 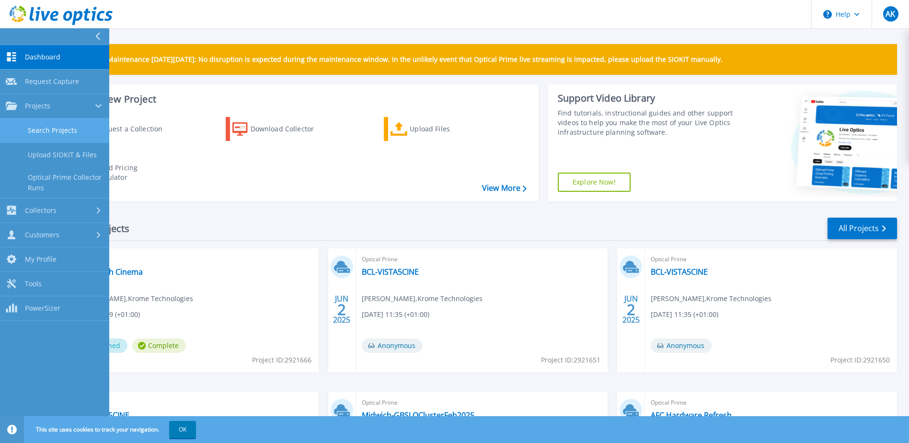 What do you see at coordinates (43, 57) in the screenshot?
I see `span: Dashboard` at bounding box center [43, 57].